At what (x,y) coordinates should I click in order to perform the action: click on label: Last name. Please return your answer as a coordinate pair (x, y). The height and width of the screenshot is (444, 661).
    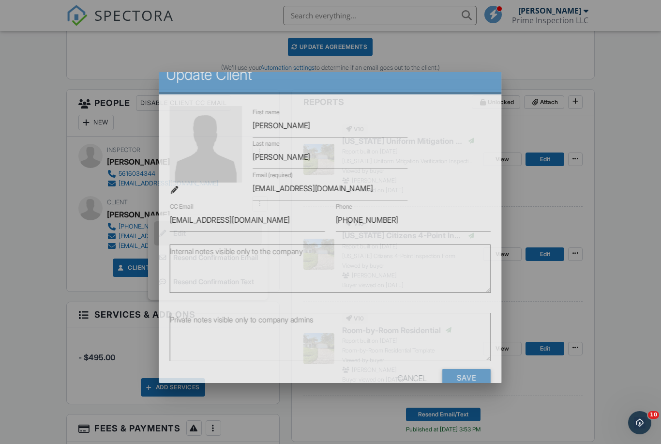
    Looking at the image, I should click on (267, 144).